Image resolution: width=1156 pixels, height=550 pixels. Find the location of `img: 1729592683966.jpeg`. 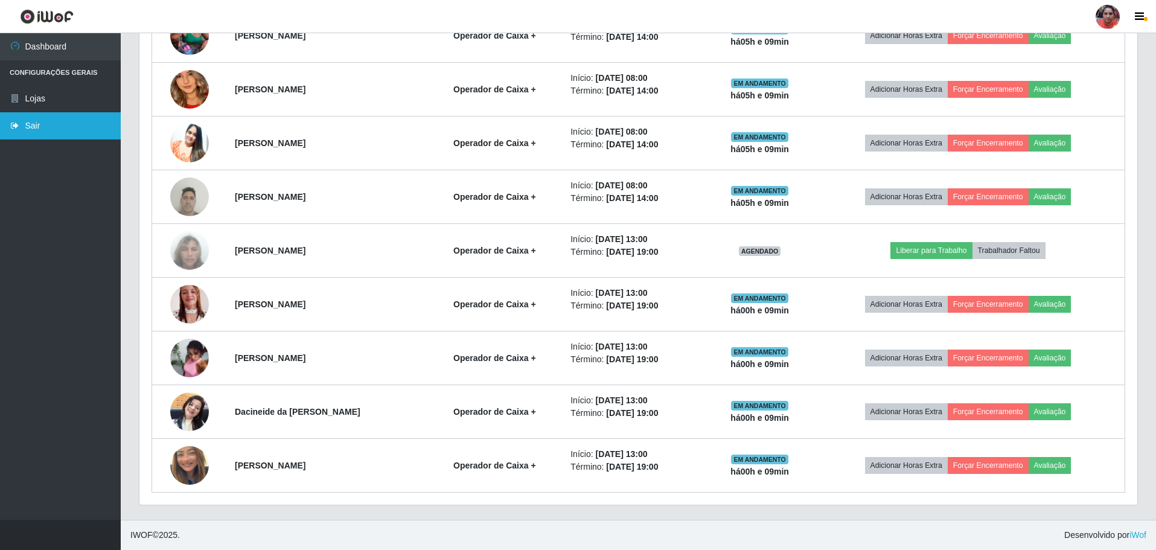

img: 1729592683966.jpeg is located at coordinates (190, 304).